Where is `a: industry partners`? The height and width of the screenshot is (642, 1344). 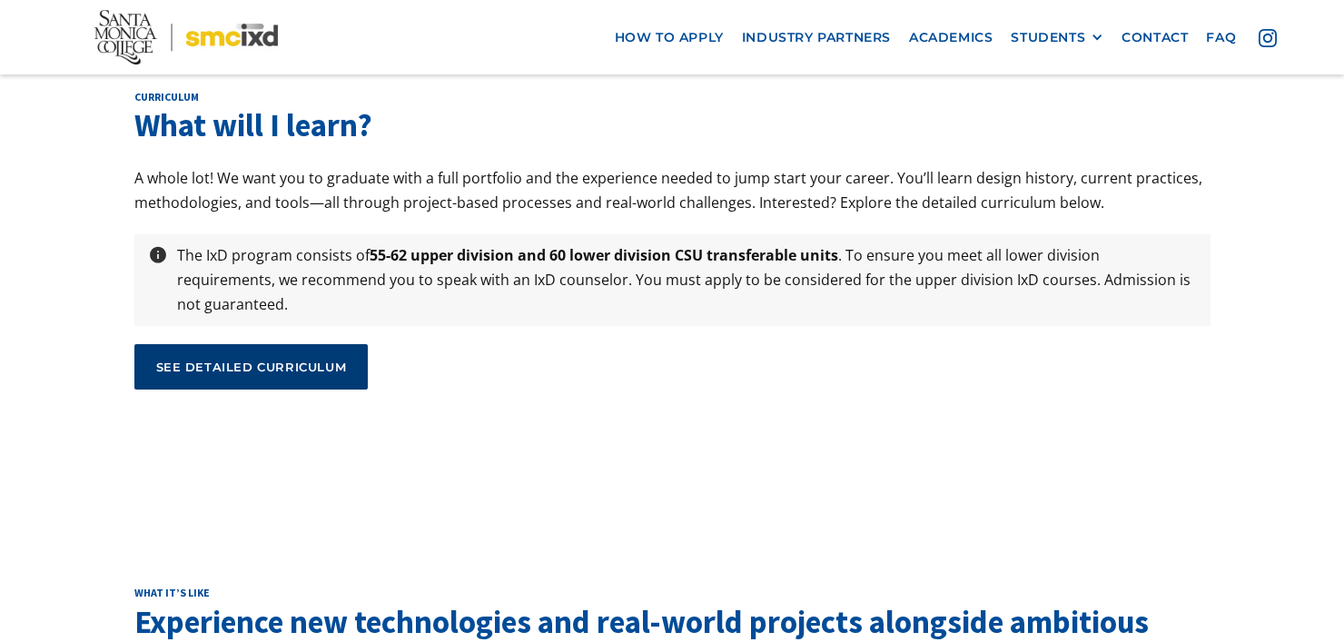
a: industry partners is located at coordinates (816, 36).